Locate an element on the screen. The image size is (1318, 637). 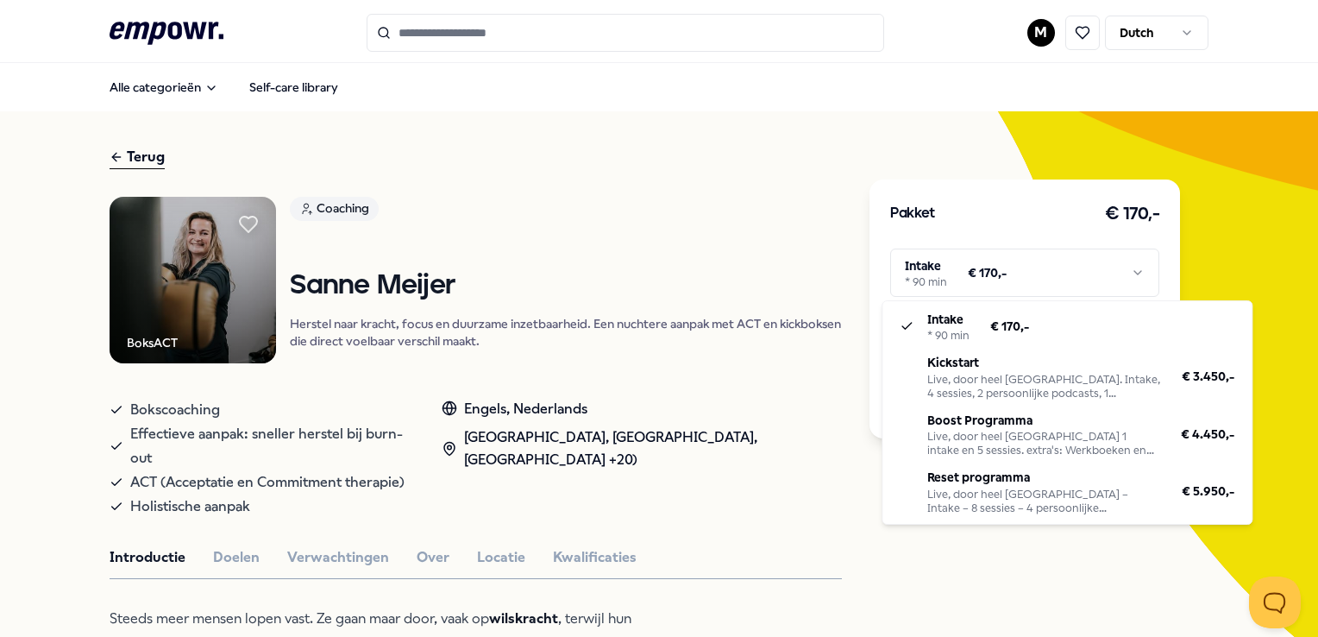
div: * 90 min is located at coordinates (948, 336).